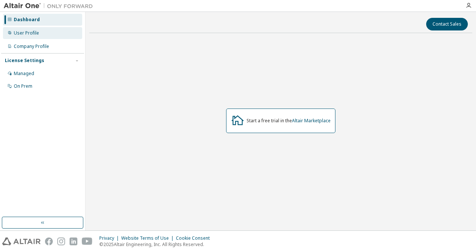  I want to click on div: On Prem, so click(23, 86).